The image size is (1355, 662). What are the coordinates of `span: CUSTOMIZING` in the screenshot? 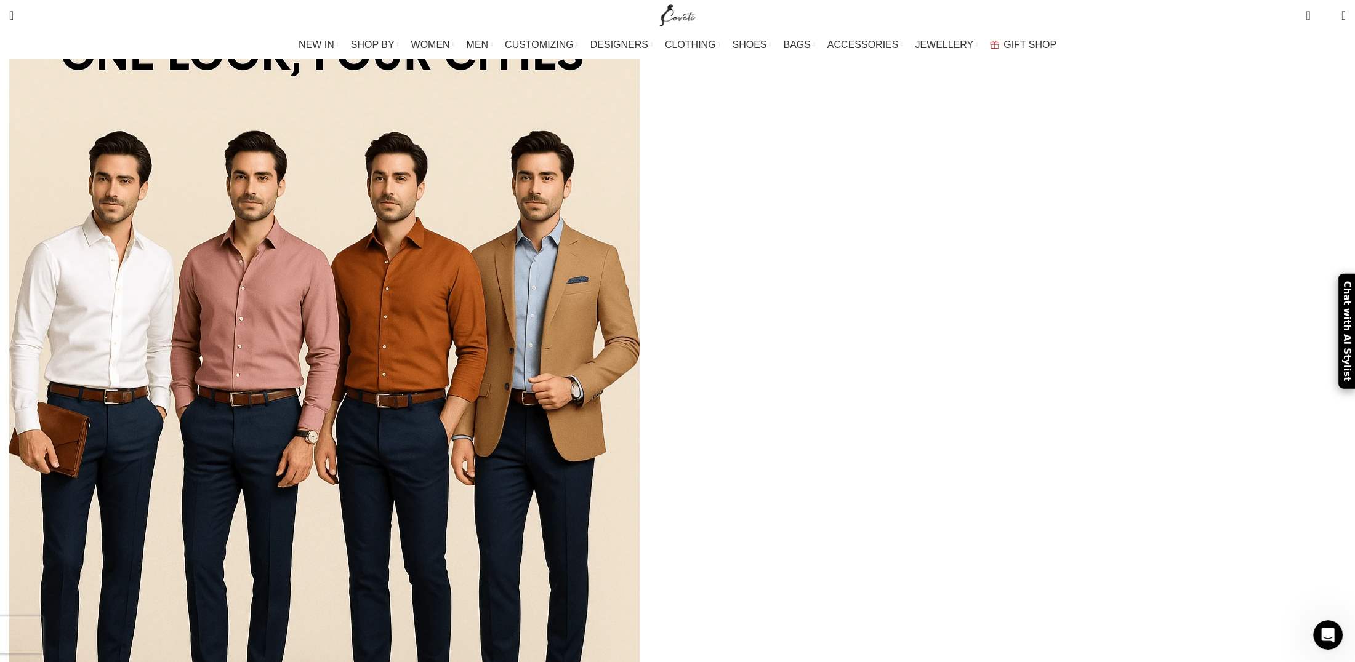 It's located at (539, 44).